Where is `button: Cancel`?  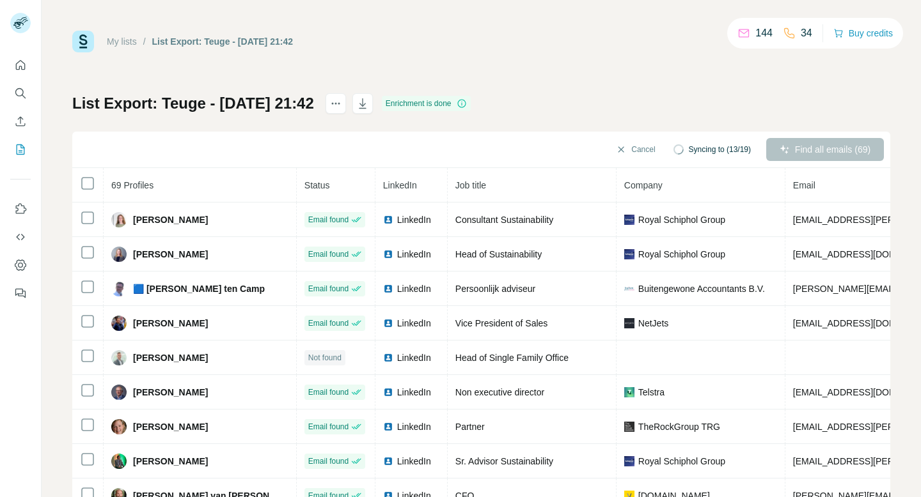
button: Cancel is located at coordinates (635, 150).